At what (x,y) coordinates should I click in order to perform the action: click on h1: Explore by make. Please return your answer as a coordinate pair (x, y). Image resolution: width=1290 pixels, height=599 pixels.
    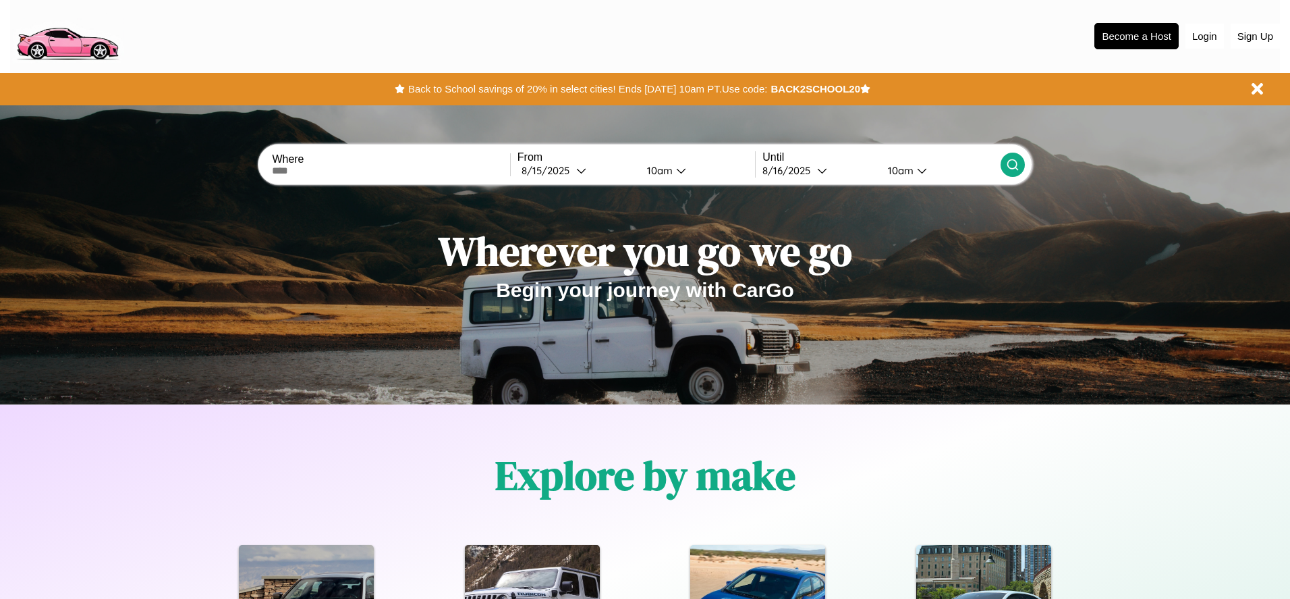
    Looking at the image, I should click on (645, 475).